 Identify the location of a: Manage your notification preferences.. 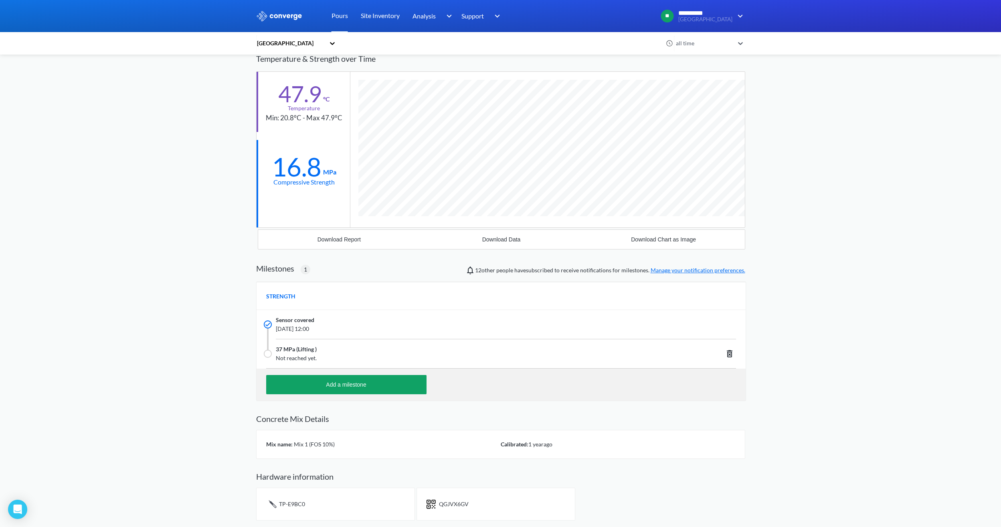
(698, 270).